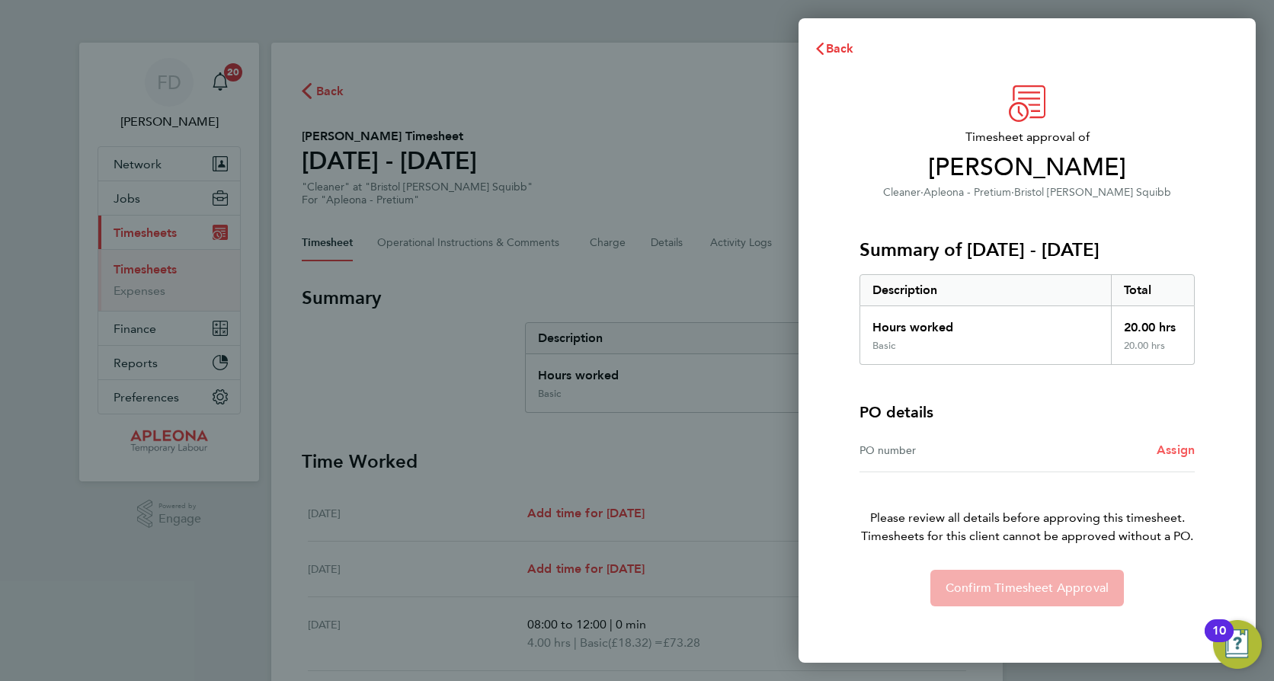  I want to click on div: Hours worked, so click(985, 323).